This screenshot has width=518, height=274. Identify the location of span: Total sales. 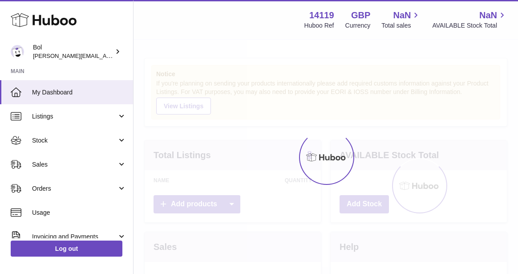
(401, 25).